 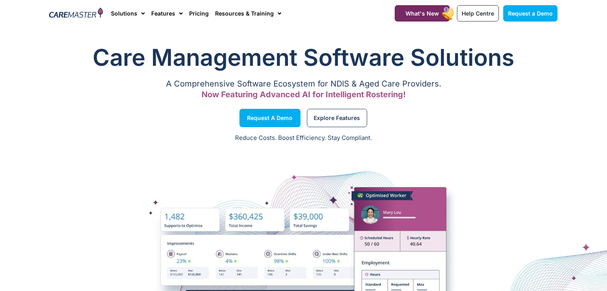 What do you see at coordinates (477, 13) in the screenshot?
I see `span: Help Centre` at bounding box center [477, 13].